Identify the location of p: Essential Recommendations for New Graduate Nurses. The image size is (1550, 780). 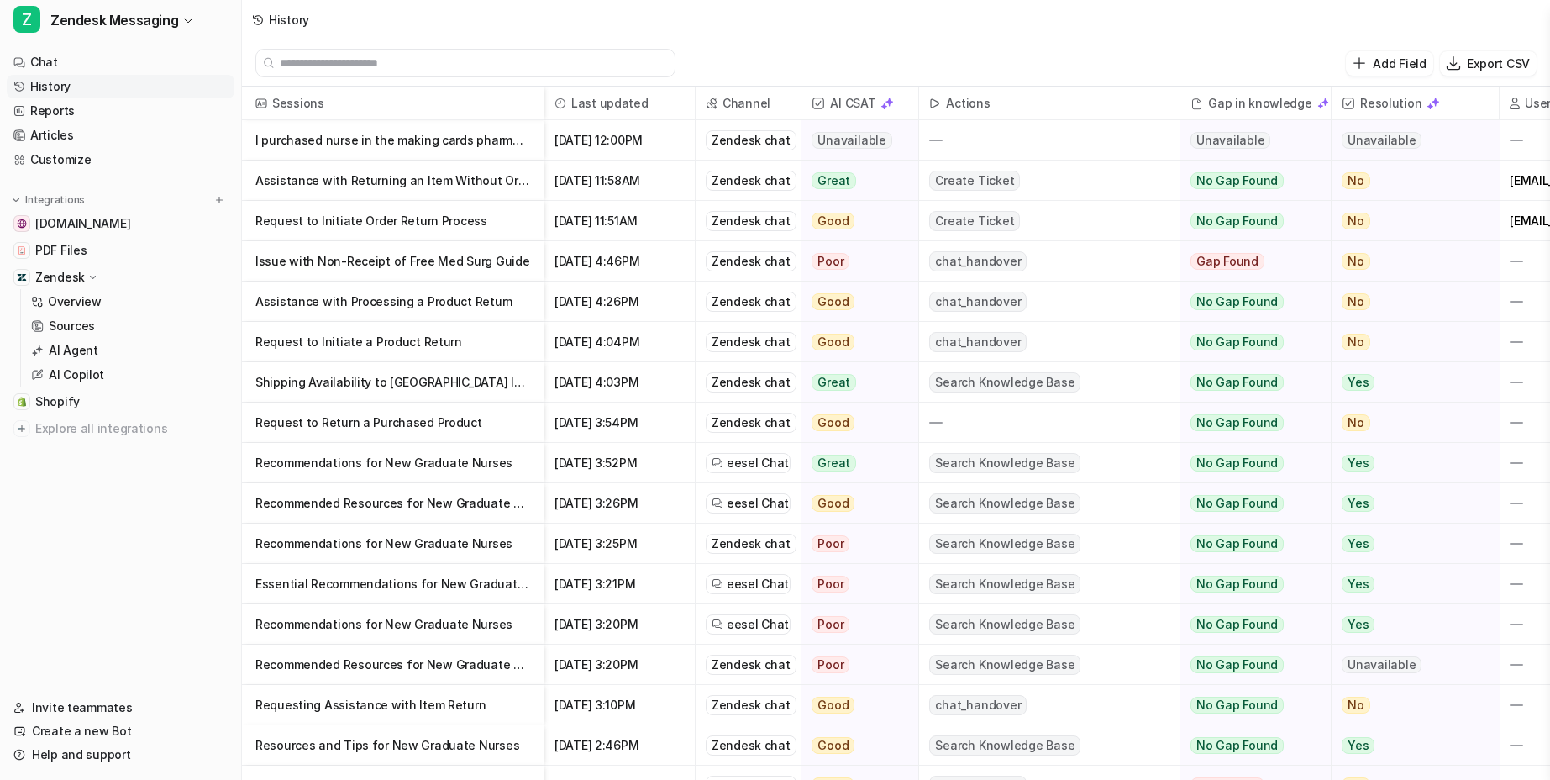
(392, 584).